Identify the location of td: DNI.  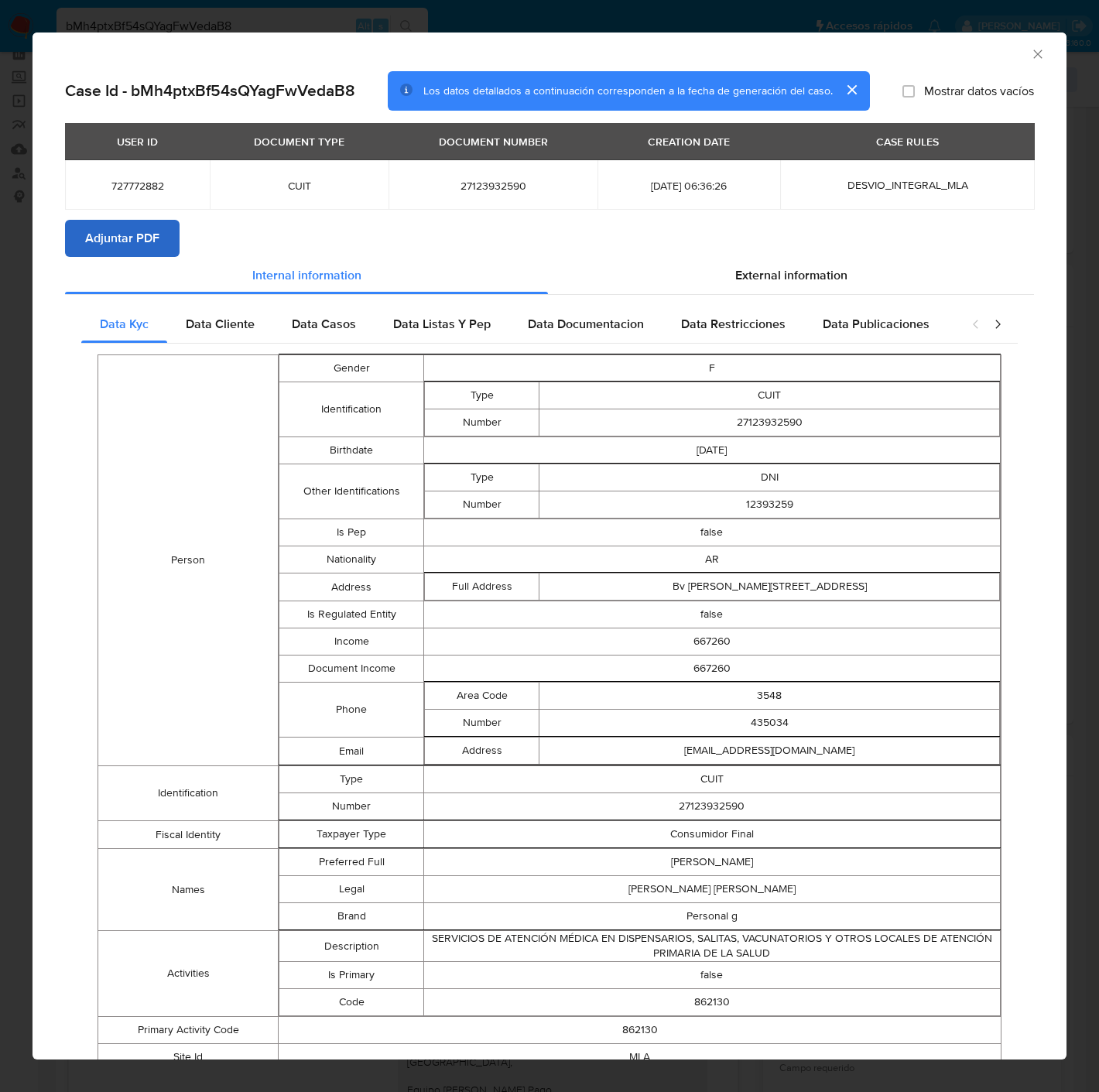
(769, 476).